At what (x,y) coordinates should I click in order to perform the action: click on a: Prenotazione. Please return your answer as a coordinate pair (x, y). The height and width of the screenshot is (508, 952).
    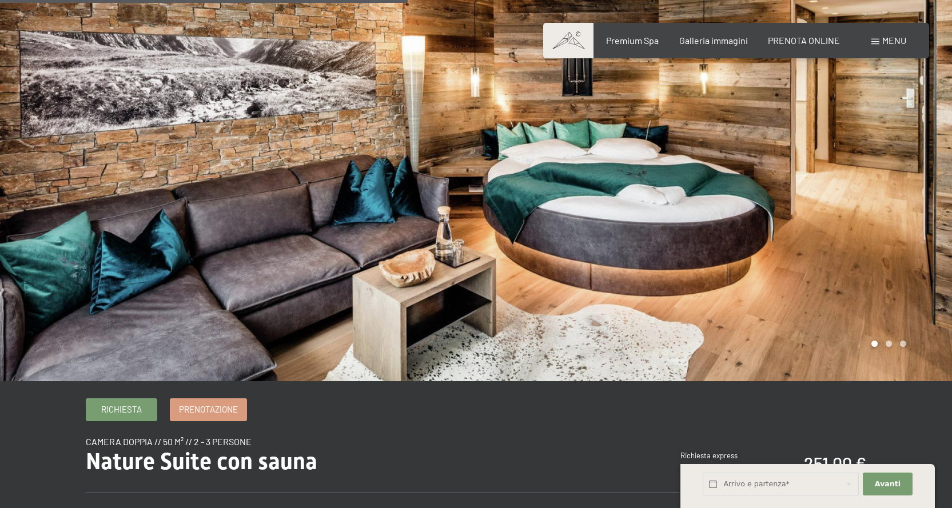
    Looking at the image, I should click on (208, 410).